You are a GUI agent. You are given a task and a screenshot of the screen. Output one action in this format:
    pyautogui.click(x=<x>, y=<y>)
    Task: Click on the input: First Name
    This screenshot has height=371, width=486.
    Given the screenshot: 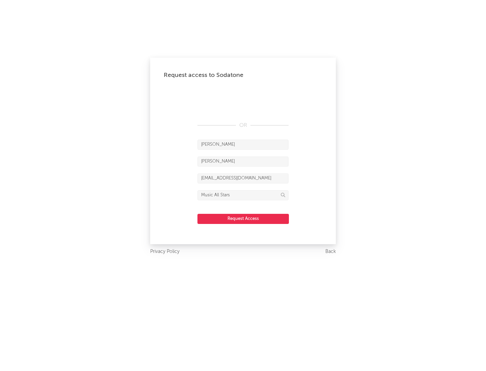 What is the action you would take?
    pyautogui.click(x=243, y=145)
    